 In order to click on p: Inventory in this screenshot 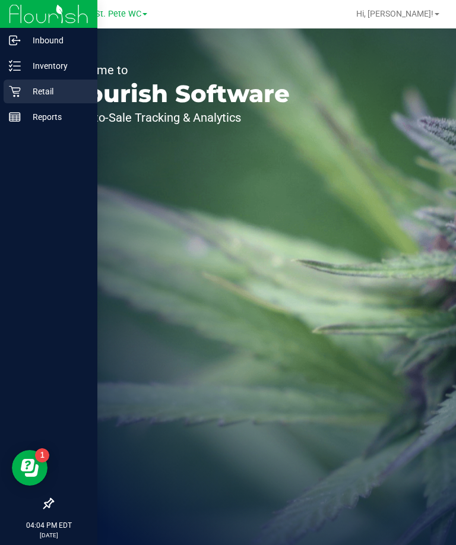, I will do `click(56, 66)`.